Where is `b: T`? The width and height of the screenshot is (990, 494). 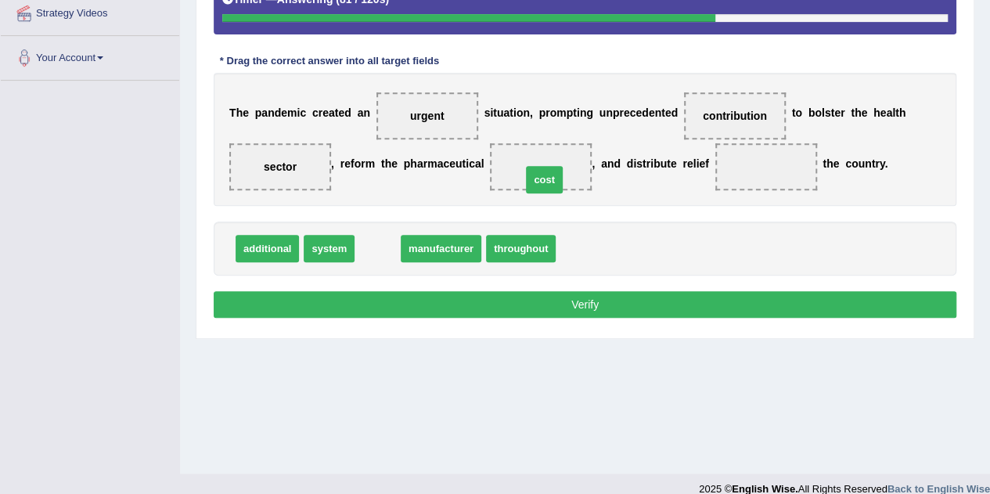
b: T is located at coordinates (232, 113).